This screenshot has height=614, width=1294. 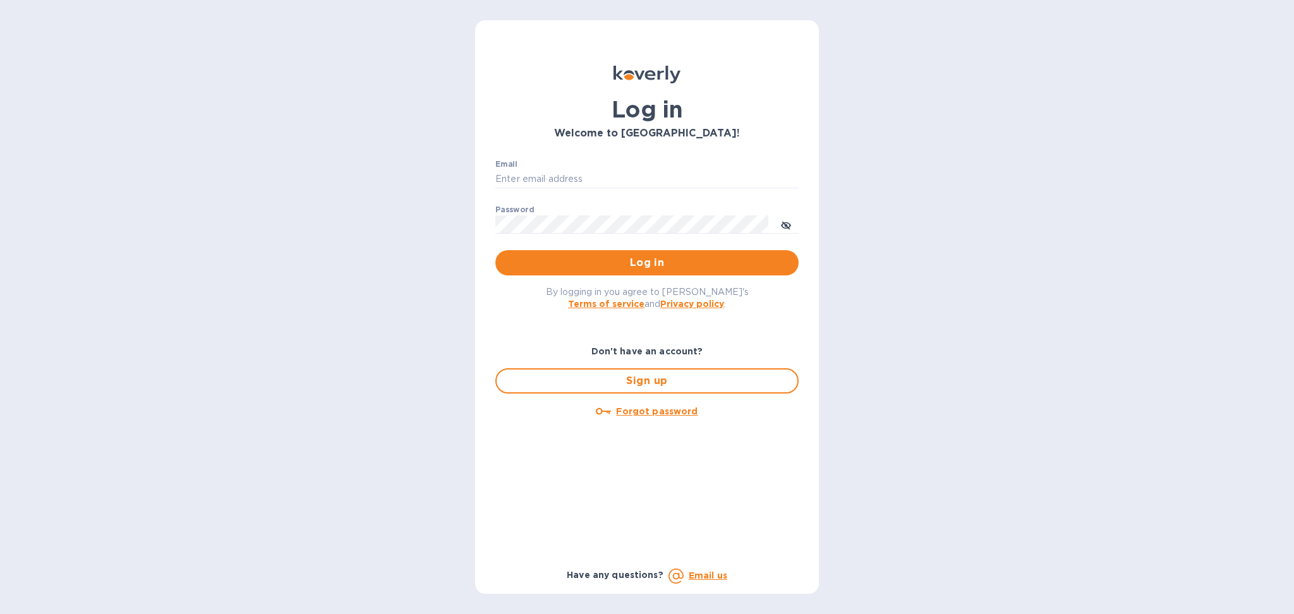 What do you see at coordinates (647, 263) in the screenshot?
I see `button: Log in` at bounding box center [647, 263].